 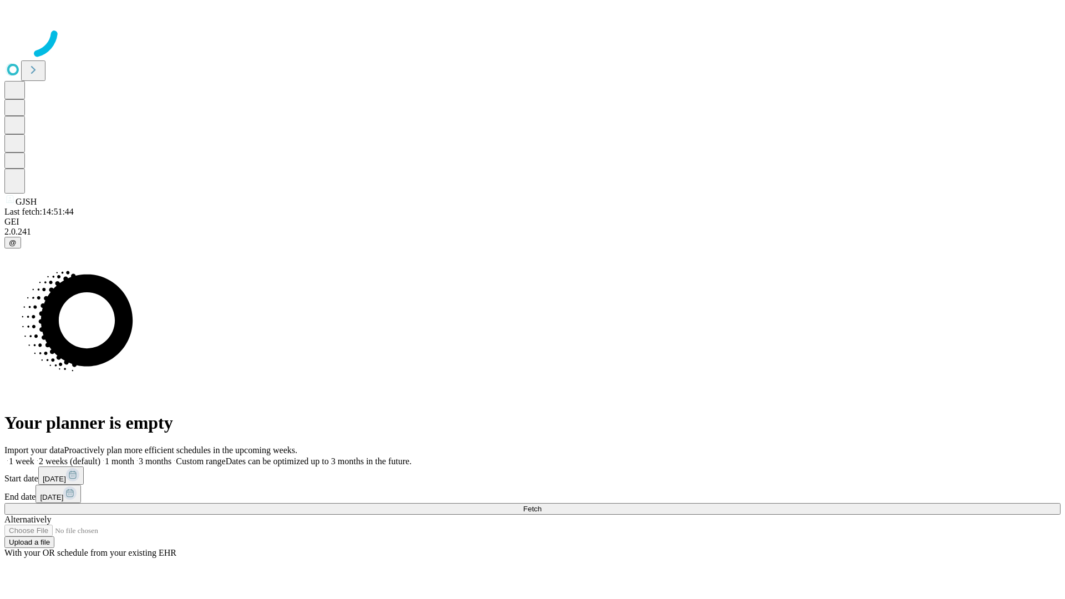 What do you see at coordinates (532, 232) in the screenshot?
I see `div: 2.0.241` at bounding box center [532, 232].